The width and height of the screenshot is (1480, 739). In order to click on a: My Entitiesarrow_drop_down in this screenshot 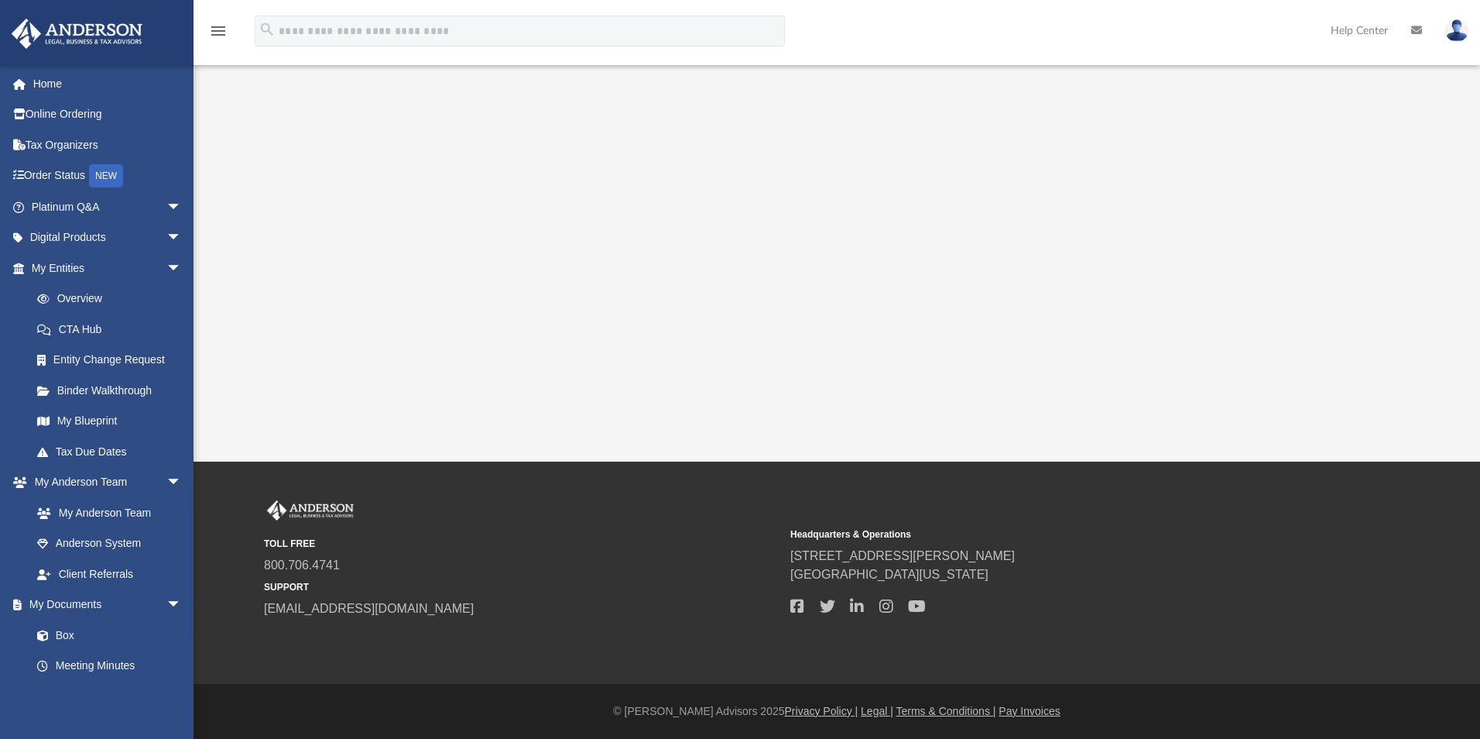, I will do `click(108, 268)`.